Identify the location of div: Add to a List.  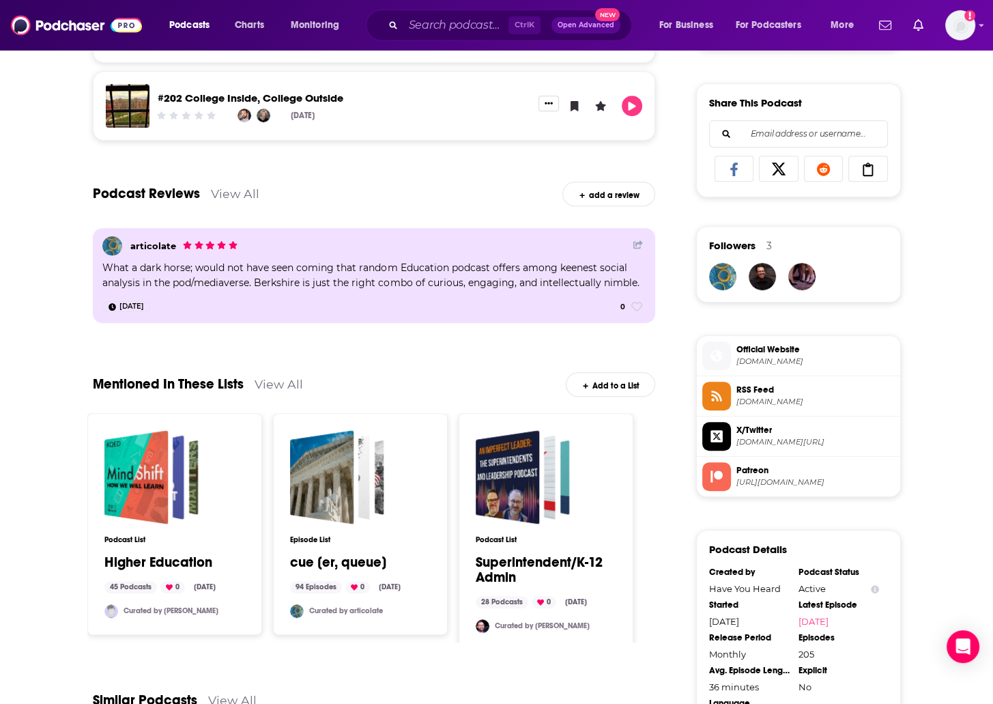
(610, 384).